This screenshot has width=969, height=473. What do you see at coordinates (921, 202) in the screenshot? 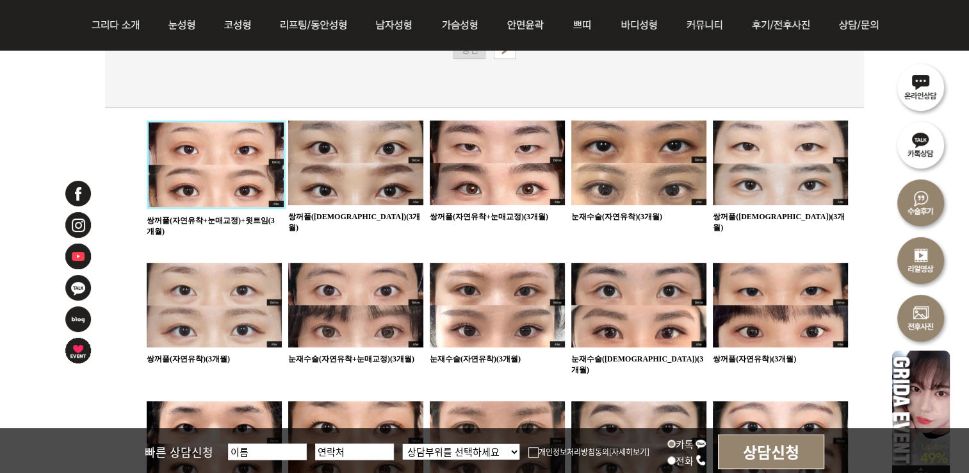
I see `img: 수술후기` at bounding box center [921, 202].